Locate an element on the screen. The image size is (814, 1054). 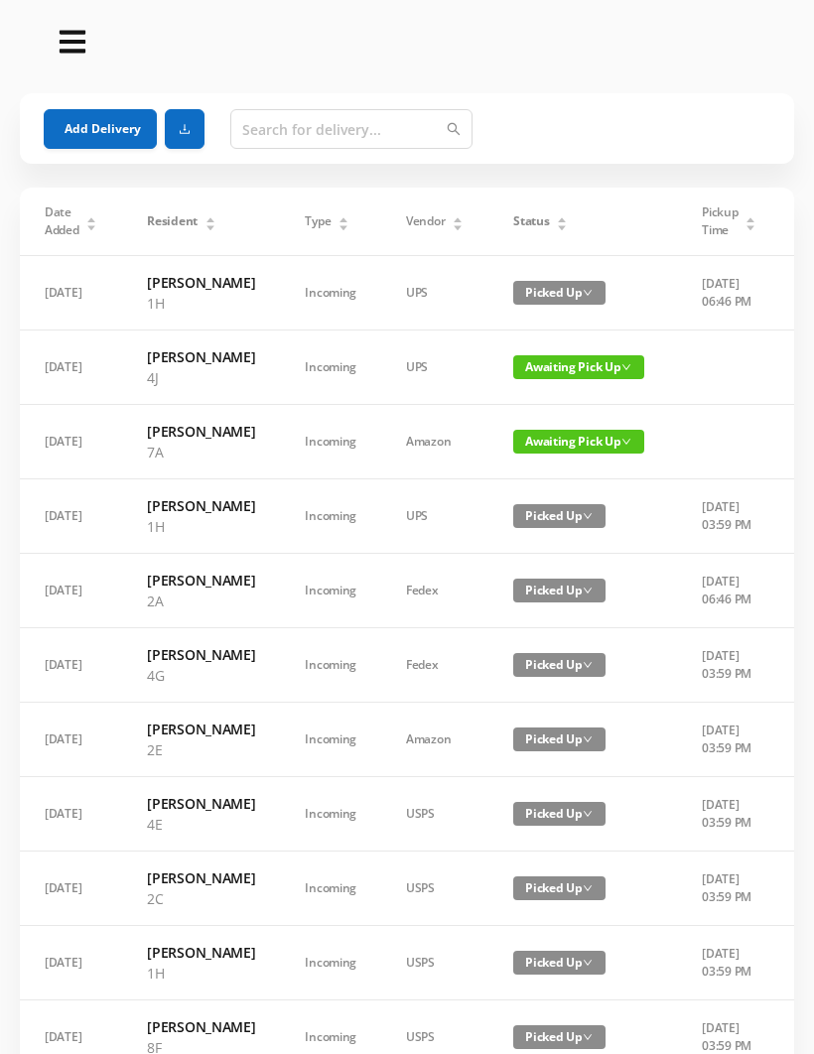
p: 2C is located at coordinates (201, 898).